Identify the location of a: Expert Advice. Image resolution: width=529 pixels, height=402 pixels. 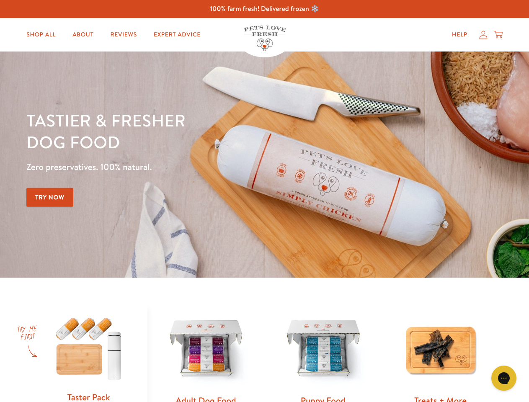
(177, 35).